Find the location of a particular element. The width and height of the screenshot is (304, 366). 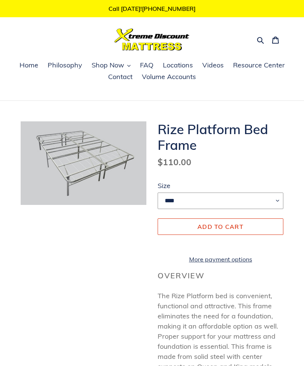

img: Rize Platform Bed Frame is located at coordinates (83, 163).